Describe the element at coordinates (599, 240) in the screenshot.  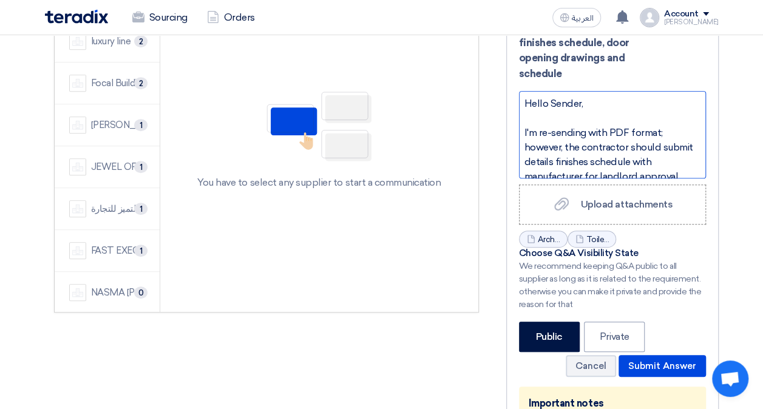
I see `span: Toilets_Wall_1756816995477.pdf` at that location.